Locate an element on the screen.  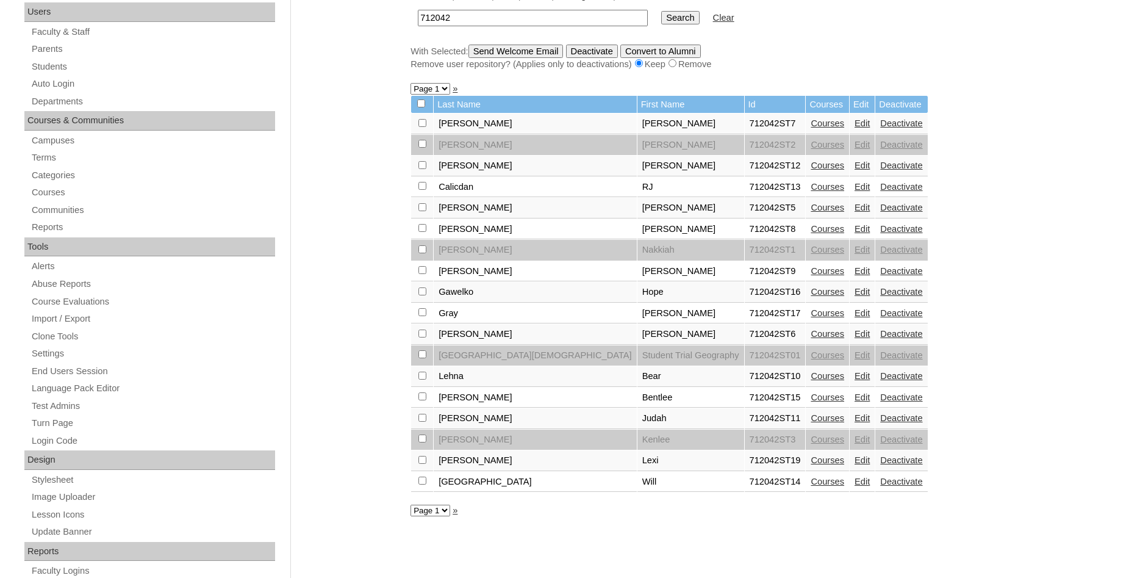
td: Deactivate is located at coordinates (901, 104).